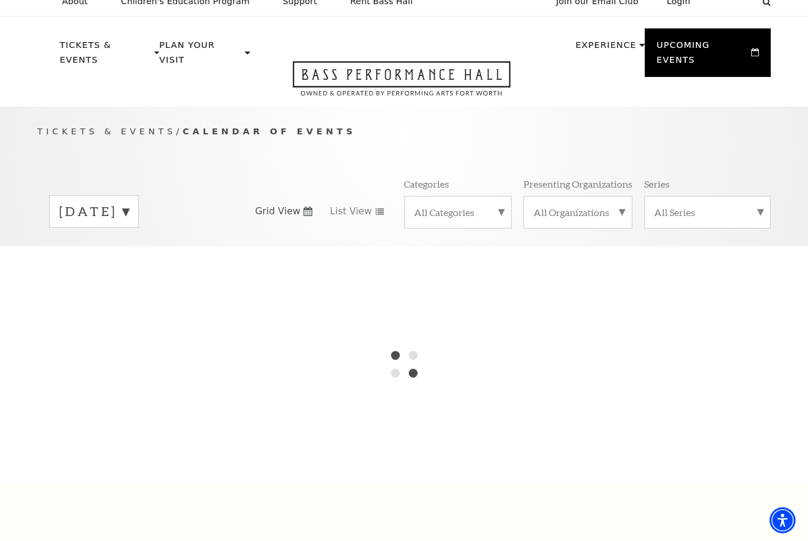 This screenshot has height=541, width=808. Describe the element at coordinates (578, 212) in the screenshot. I see `label: All Organizations` at that location.